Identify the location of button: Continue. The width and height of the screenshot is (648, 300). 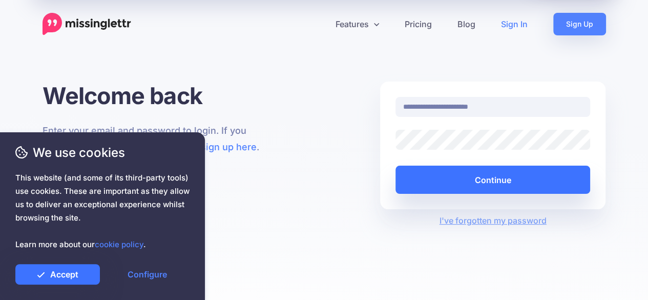
(493, 179).